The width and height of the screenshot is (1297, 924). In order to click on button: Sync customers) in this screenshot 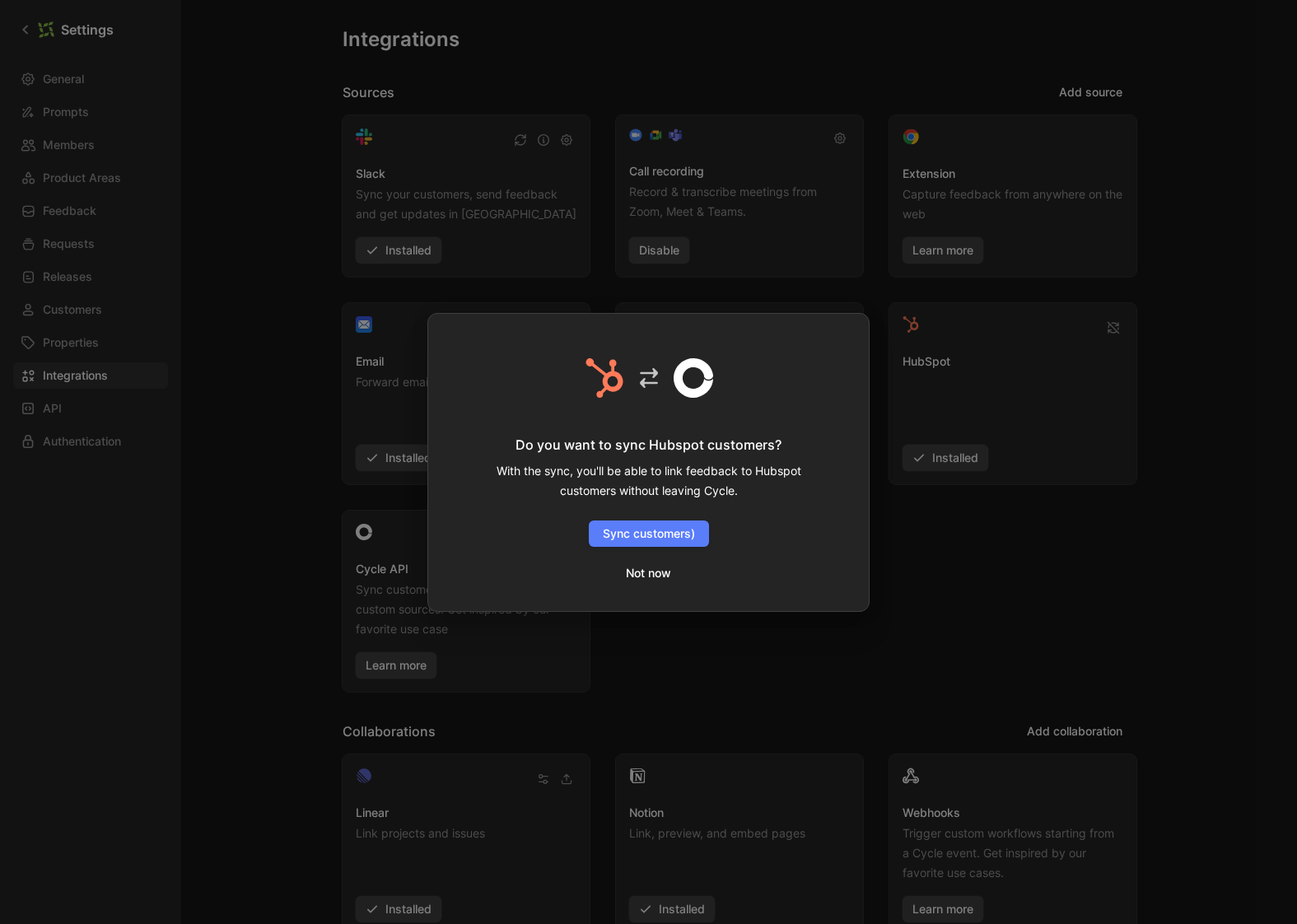, I will do `click(648, 533)`.